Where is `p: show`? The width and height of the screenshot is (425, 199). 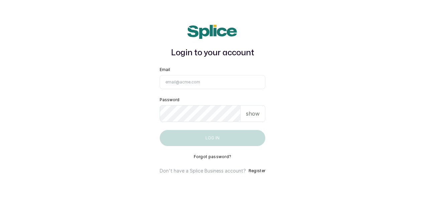 p: show is located at coordinates (253, 113).